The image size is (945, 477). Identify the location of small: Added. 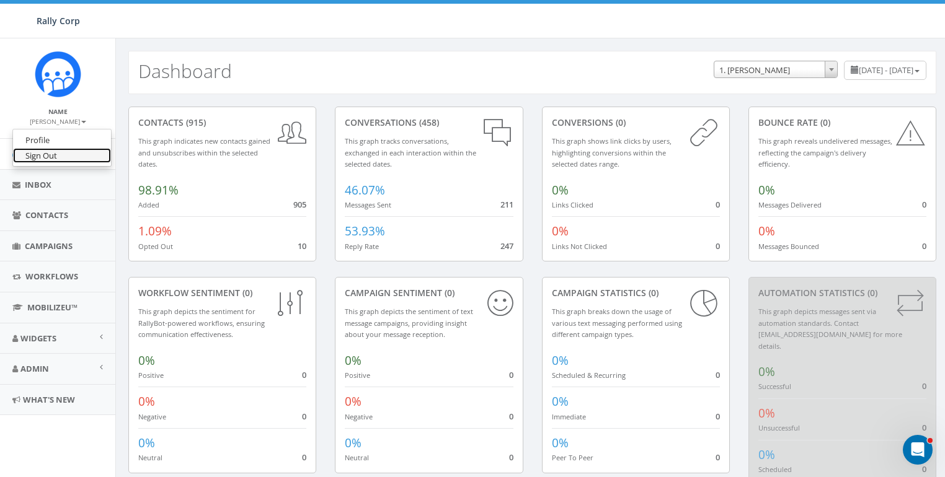
(149, 205).